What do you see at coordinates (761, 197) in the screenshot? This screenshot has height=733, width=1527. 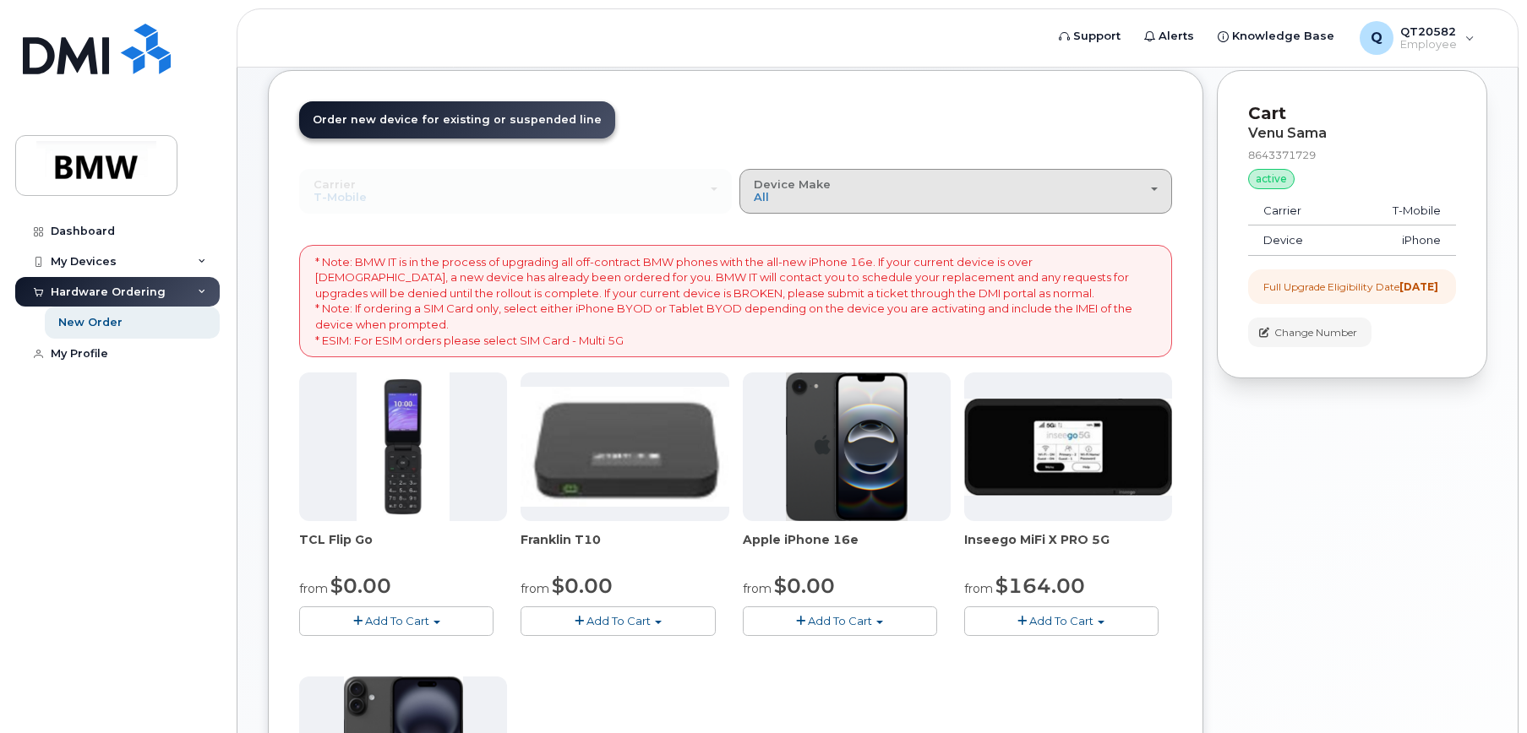 I see `span: All` at bounding box center [761, 197].